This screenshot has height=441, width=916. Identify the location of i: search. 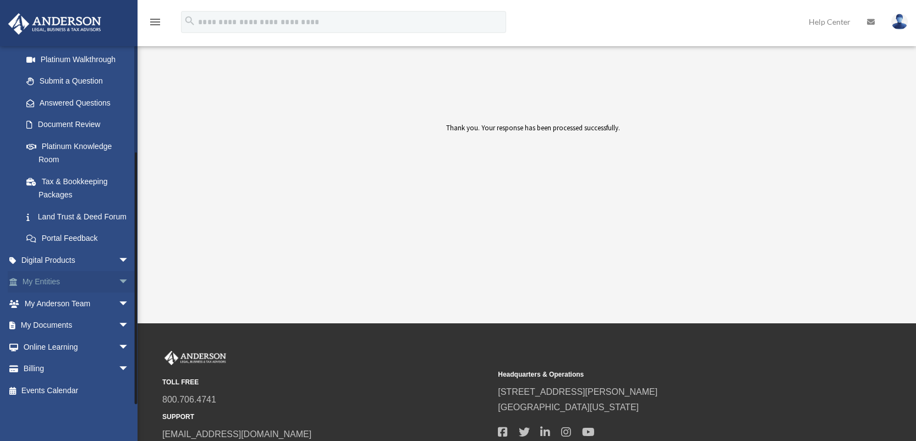
(190, 21).